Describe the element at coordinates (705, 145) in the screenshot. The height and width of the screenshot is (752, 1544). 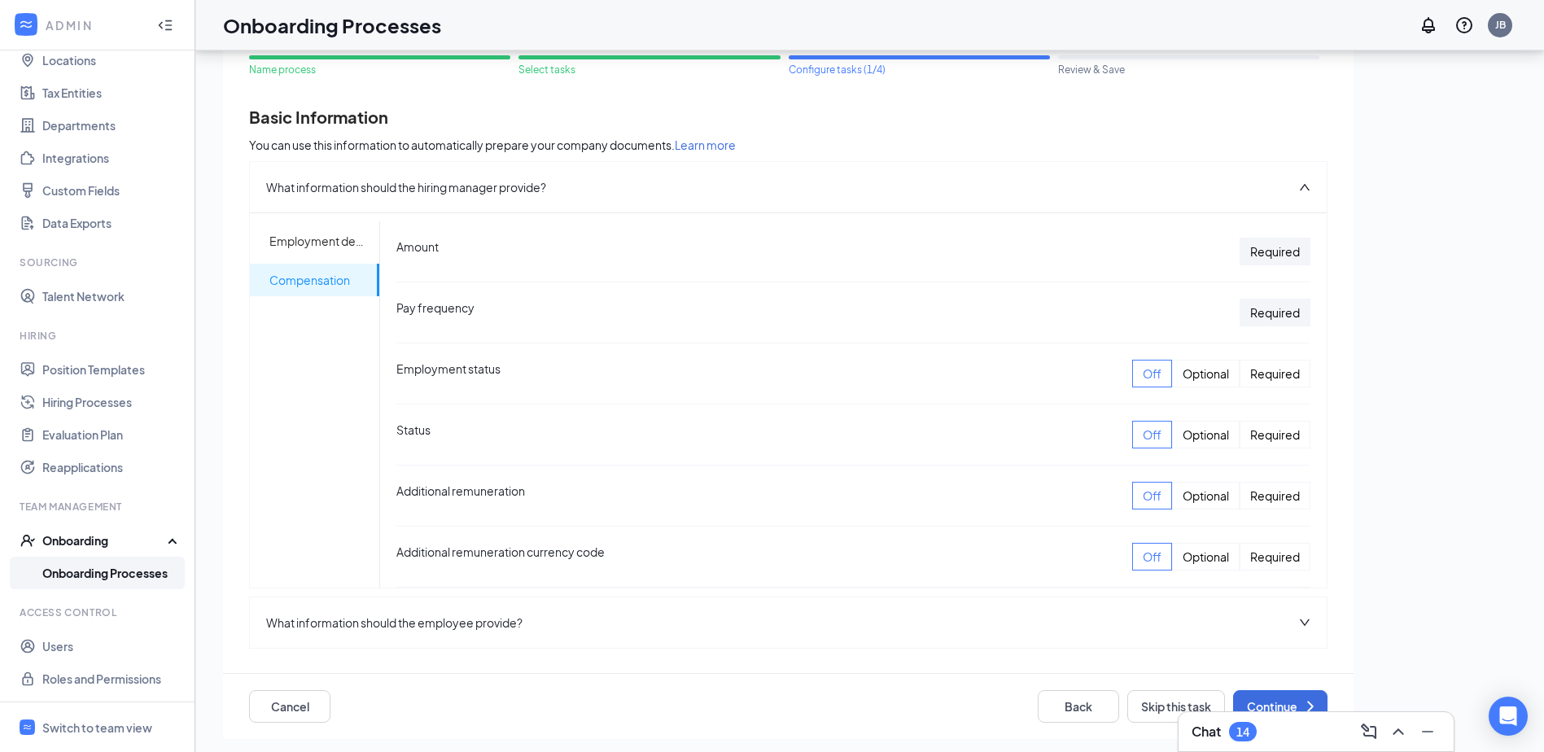
I see `a: Learn more` at that location.